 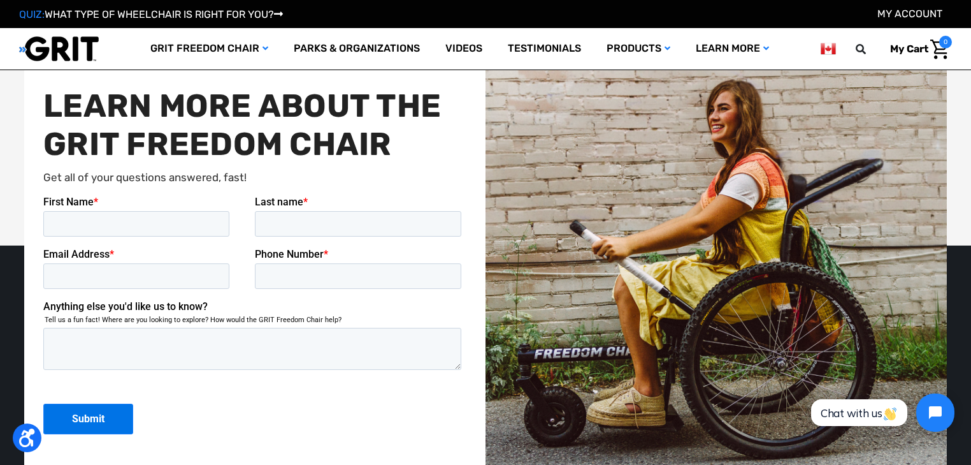 What do you see at coordinates (62, 30) in the screenshot?
I see `span: Chat with us` at bounding box center [62, 30].